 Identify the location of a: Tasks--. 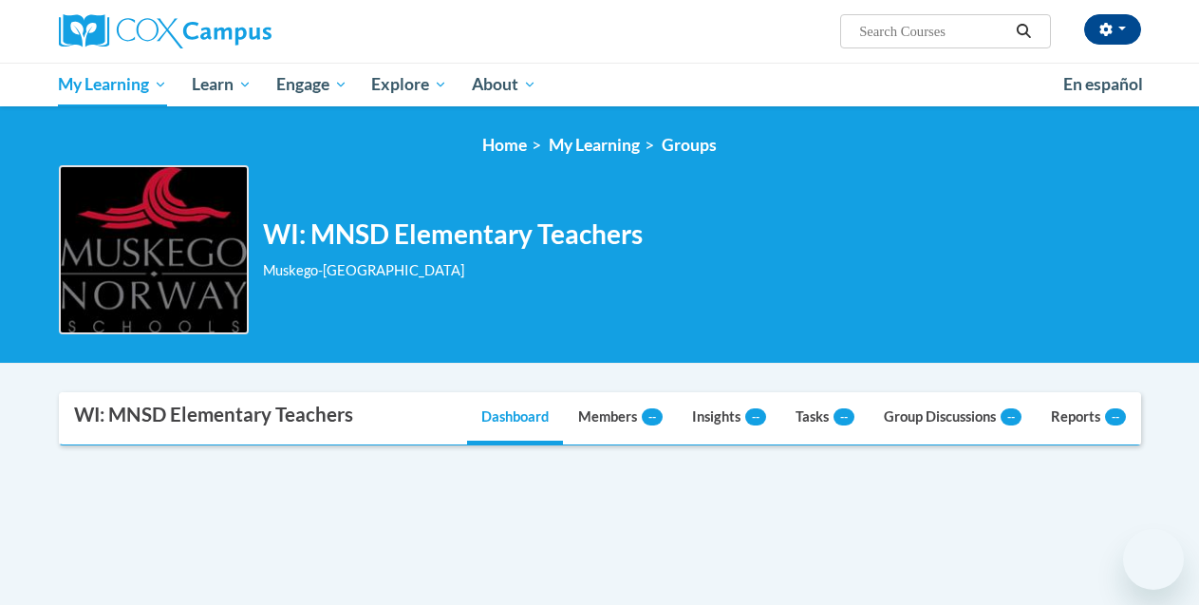
(825, 419).